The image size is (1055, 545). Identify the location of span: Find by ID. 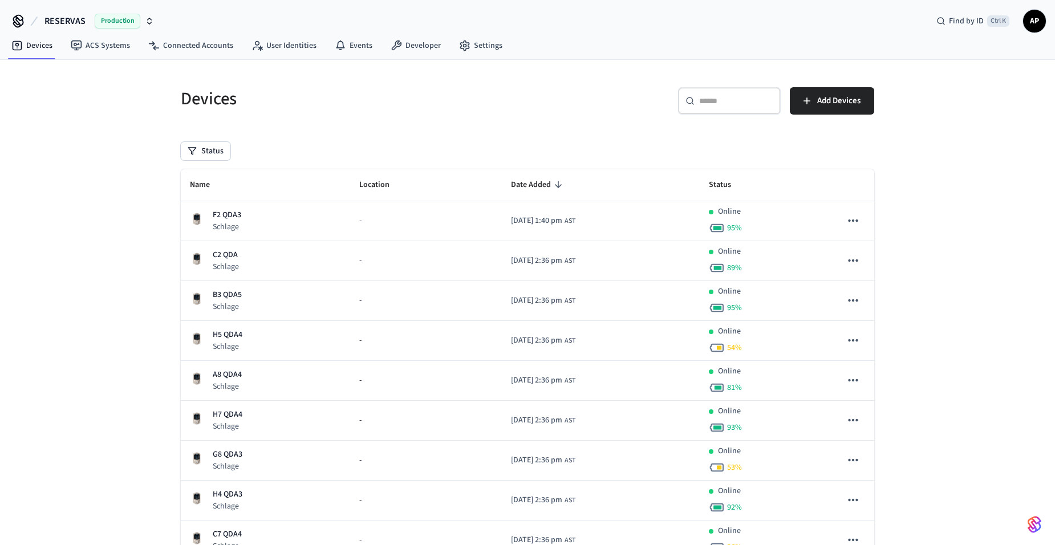
(966, 21).